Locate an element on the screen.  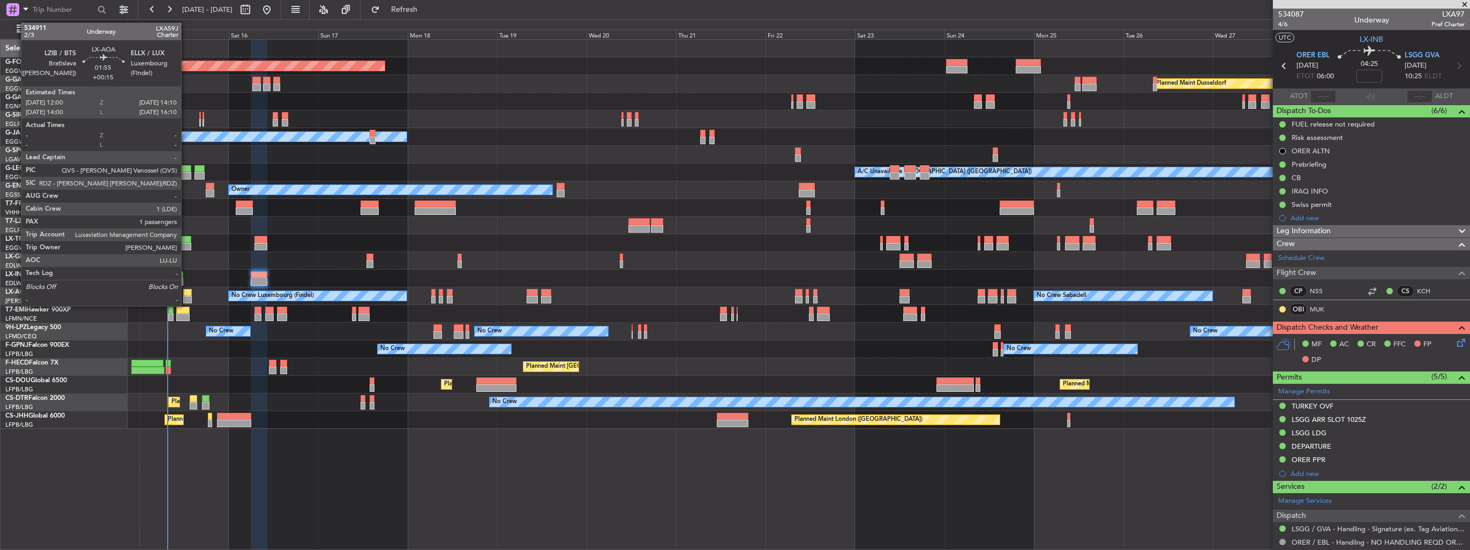
span: T7-LZZI is located at coordinates (16, 221).